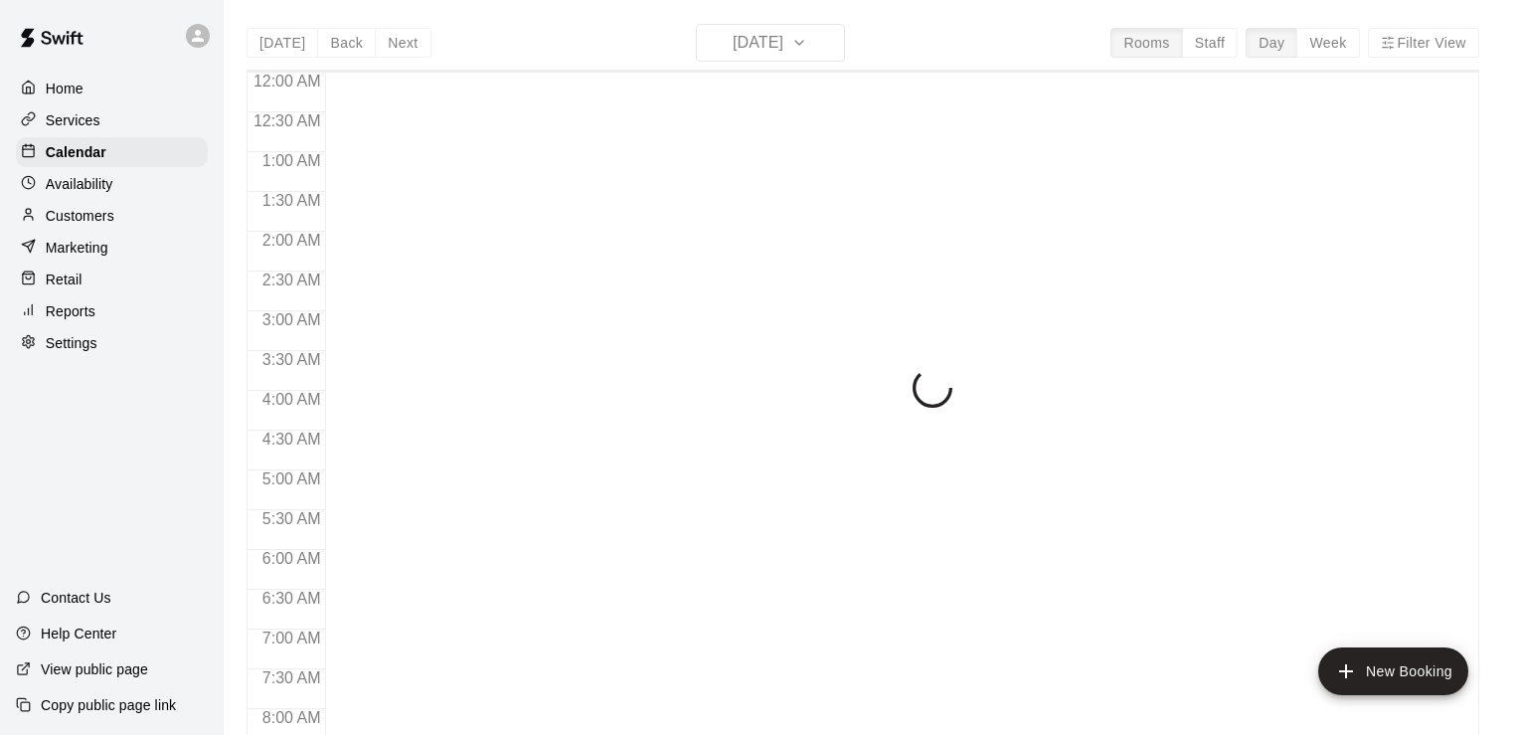  Describe the element at coordinates (71, 311) in the screenshot. I see `p: Reports` at that location.